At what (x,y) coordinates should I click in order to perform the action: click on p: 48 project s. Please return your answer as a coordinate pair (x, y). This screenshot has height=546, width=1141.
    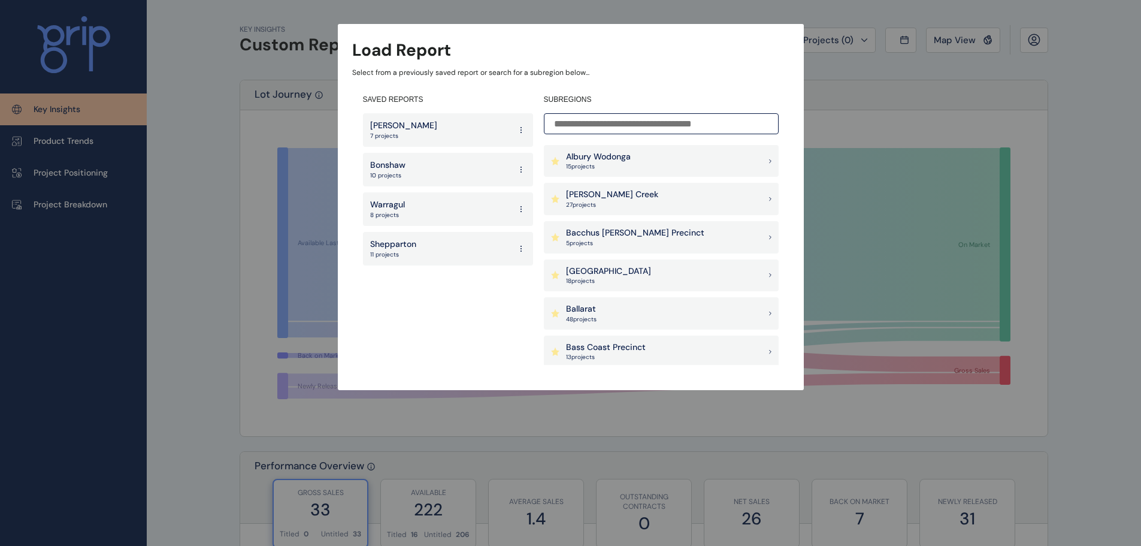
    Looking at the image, I should click on (581, 319).